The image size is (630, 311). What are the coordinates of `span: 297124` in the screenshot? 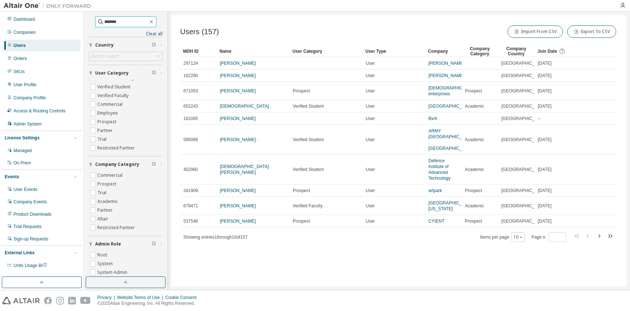 It's located at (191, 63).